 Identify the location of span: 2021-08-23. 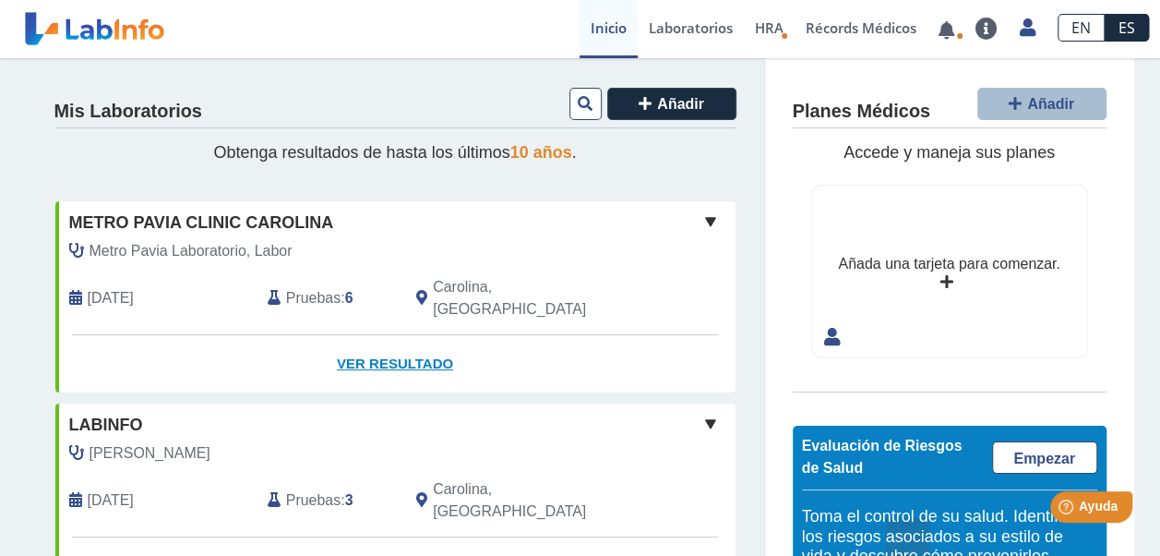
(111, 500).